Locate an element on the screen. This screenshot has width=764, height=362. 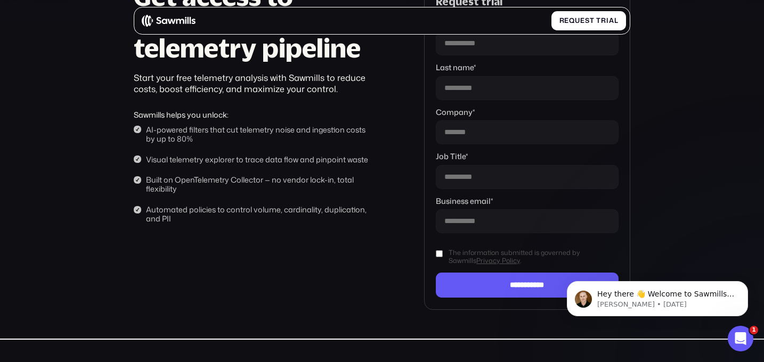
span: u is located at coordinates (577, 20).